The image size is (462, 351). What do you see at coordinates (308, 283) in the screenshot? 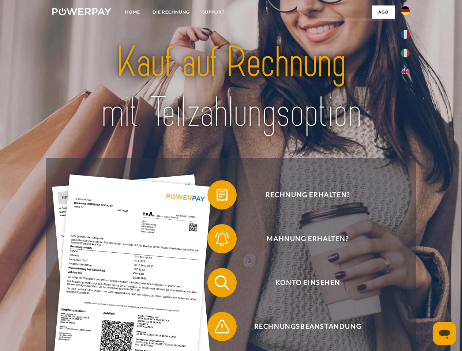
I see `span: Konto einsehen` at bounding box center [308, 283].